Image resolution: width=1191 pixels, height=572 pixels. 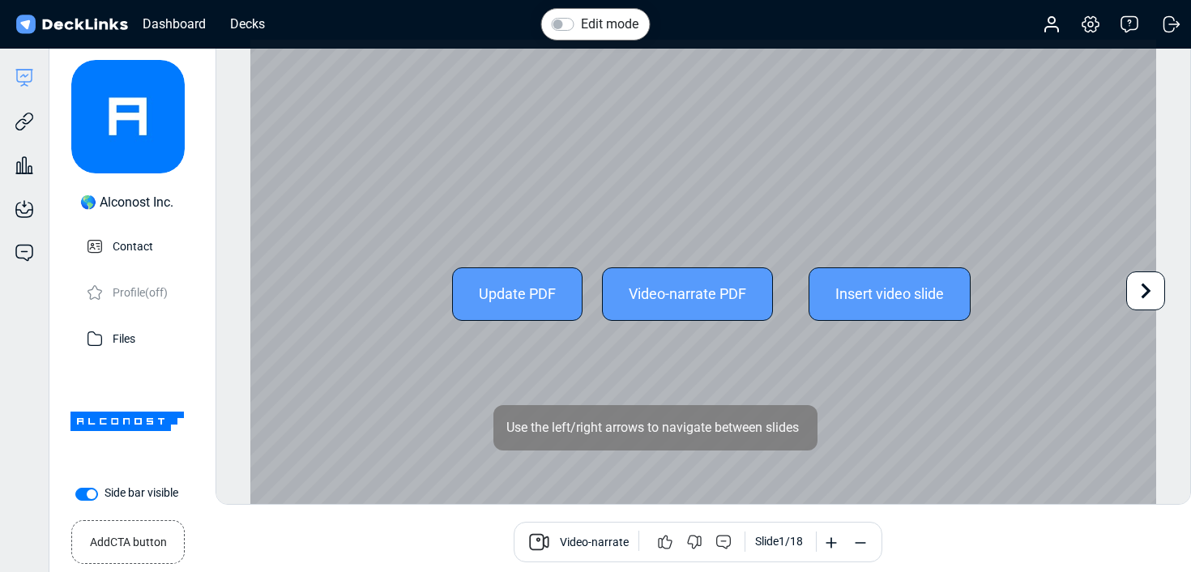 I want to click on div: 🌎 Alconost Inc., so click(x=126, y=203).